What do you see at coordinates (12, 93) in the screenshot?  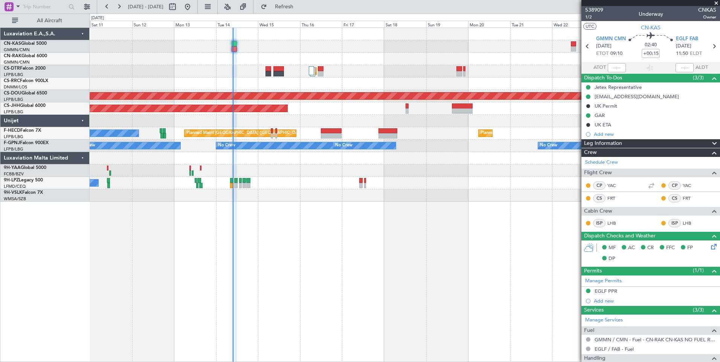 I see `span: CS-DOU` at bounding box center [12, 93].